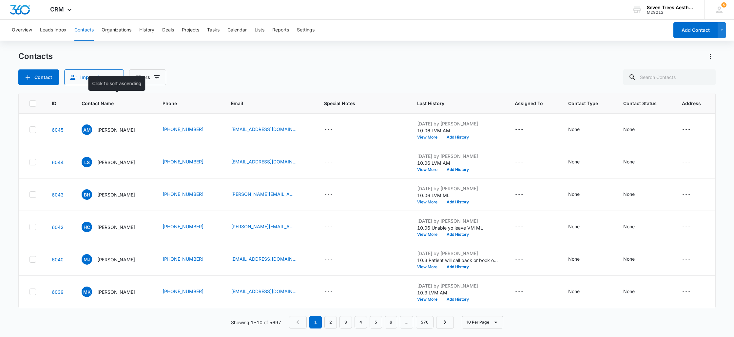  Describe the element at coordinates (189, 195) in the screenshot. I see `div: Phone - (661) 900-3499 - Select to Edit Field` at that location.